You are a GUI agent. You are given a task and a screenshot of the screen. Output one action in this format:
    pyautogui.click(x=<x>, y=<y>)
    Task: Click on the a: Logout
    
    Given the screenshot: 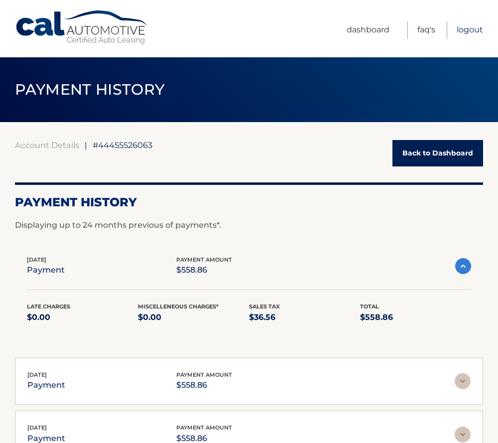 What is the action you would take?
    pyautogui.click(x=470, y=30)
    